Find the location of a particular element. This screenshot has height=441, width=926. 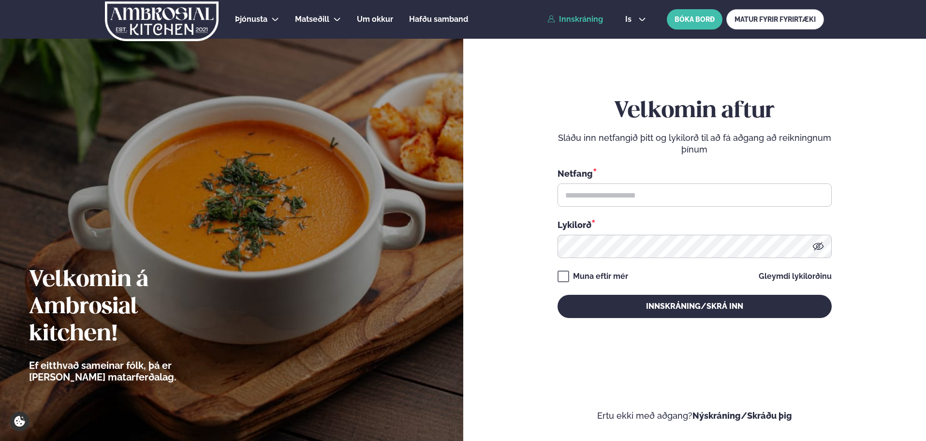

span: Matseðill is located at coordinates (312, 19).